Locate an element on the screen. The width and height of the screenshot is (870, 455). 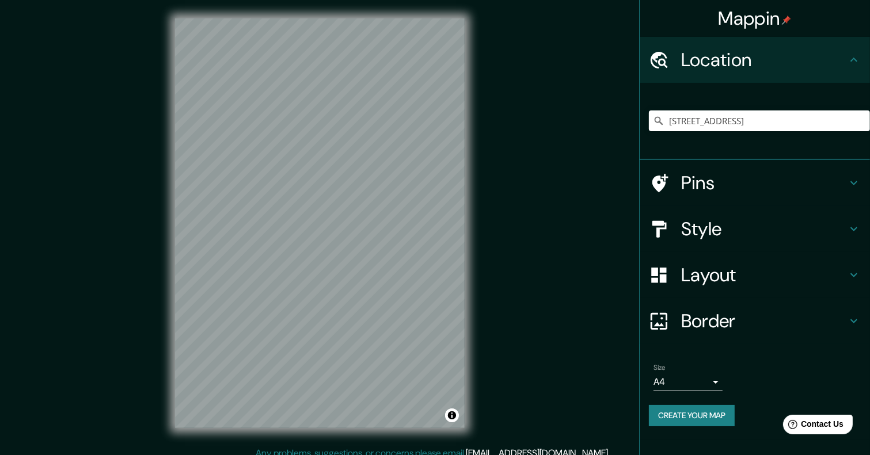
div: A4 is located at coordinates (688, 382).